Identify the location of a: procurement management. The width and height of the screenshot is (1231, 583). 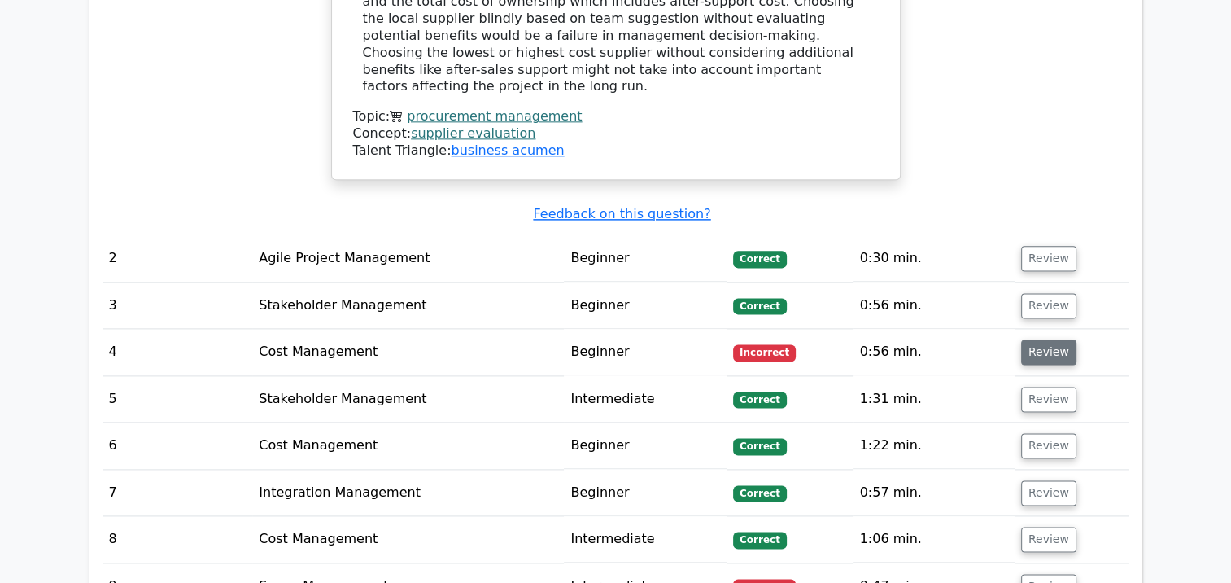
(494, 116).